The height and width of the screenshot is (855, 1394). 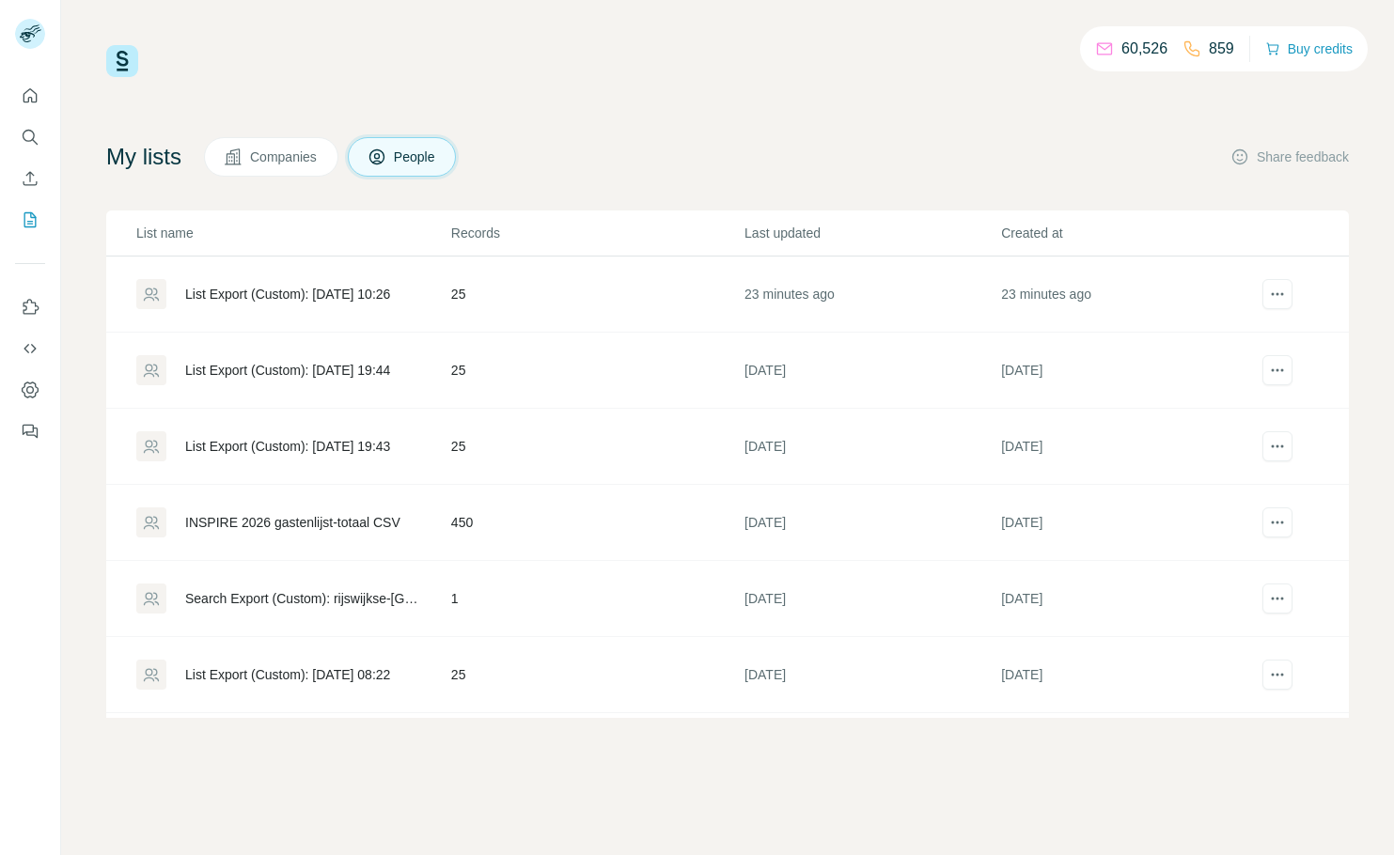 What do you see at coordinates (415, 157) in the screenshot?
I see `span: People` at bounding box center [415, 157].